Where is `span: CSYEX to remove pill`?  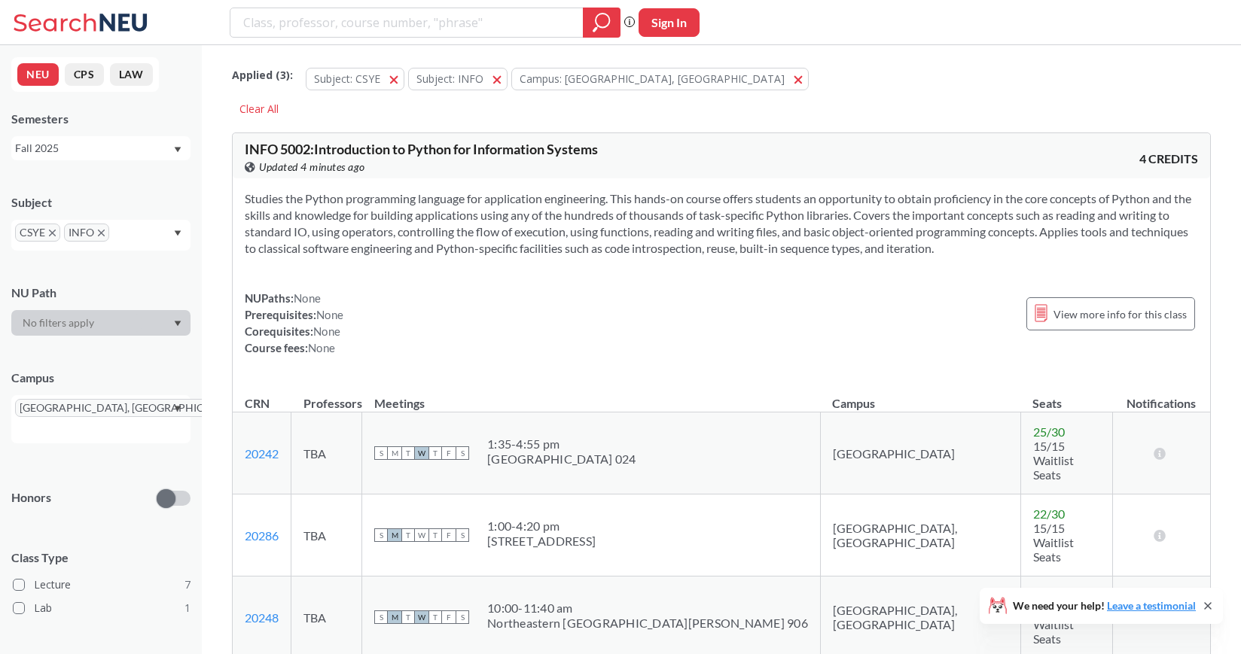 span: CSYEX to remove pill is located at coordinates (38, 233).